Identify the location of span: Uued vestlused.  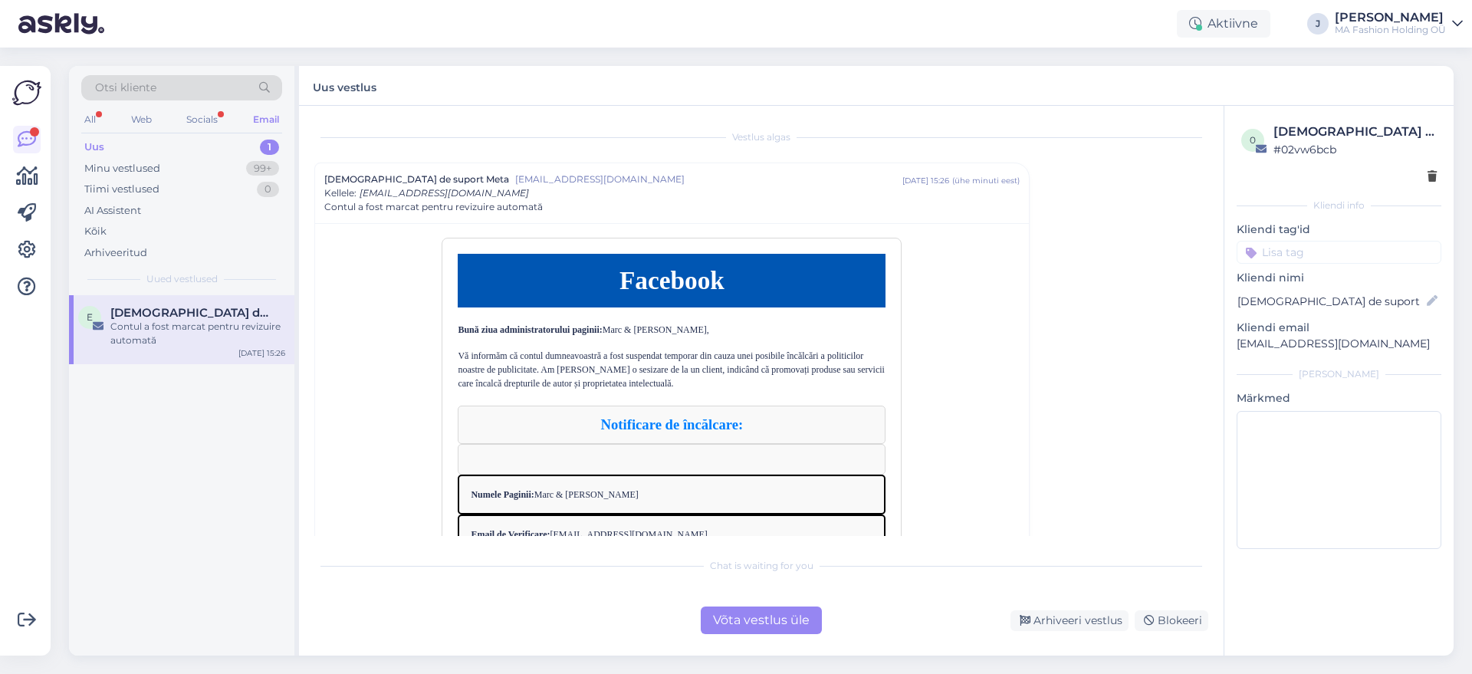
(182, 279).